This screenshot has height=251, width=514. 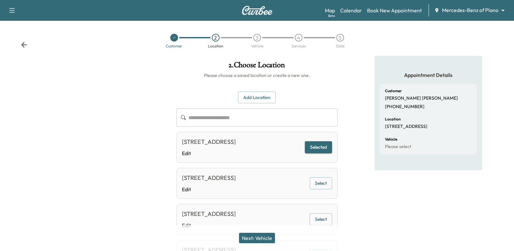 I want to click on p: Please select, so click(x=398, y=147).